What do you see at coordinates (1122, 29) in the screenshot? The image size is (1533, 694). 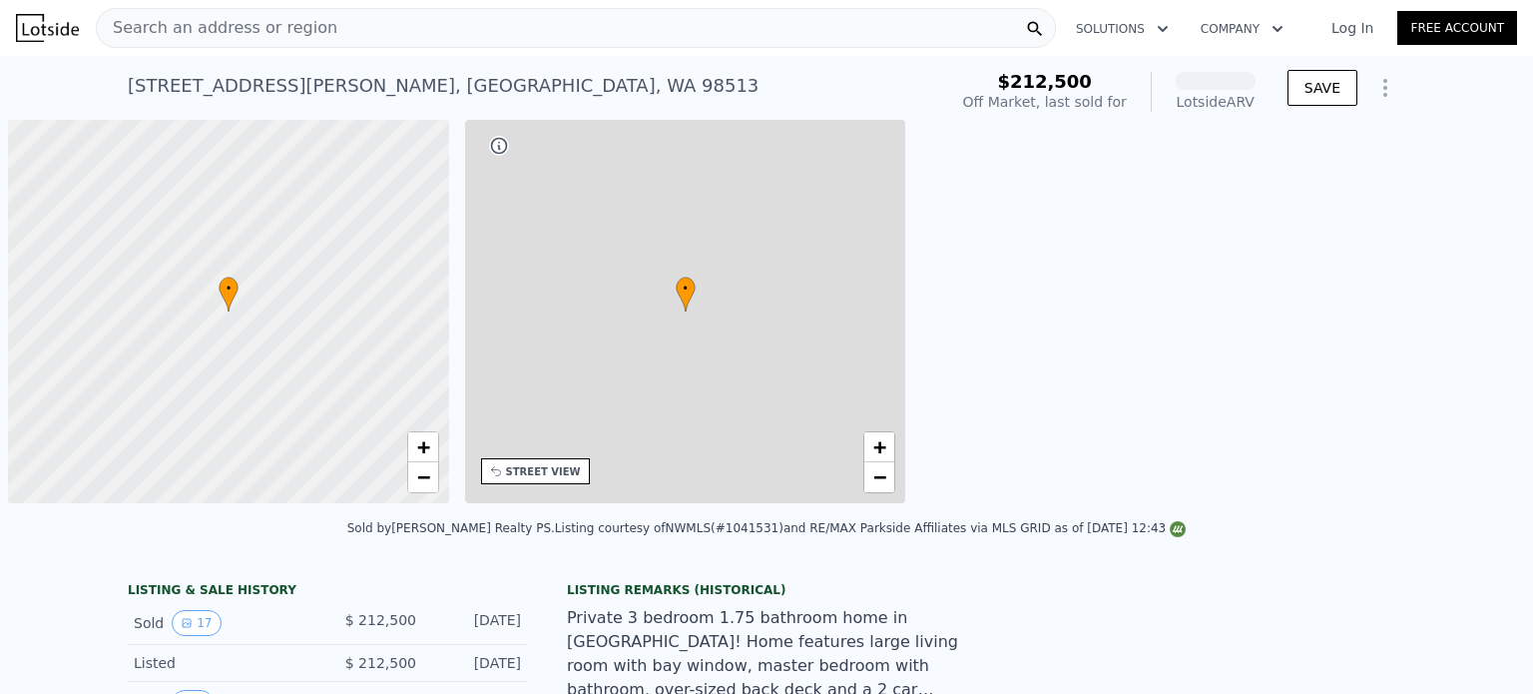 I see `button: Solutions` at bounding box center [1122, 29].